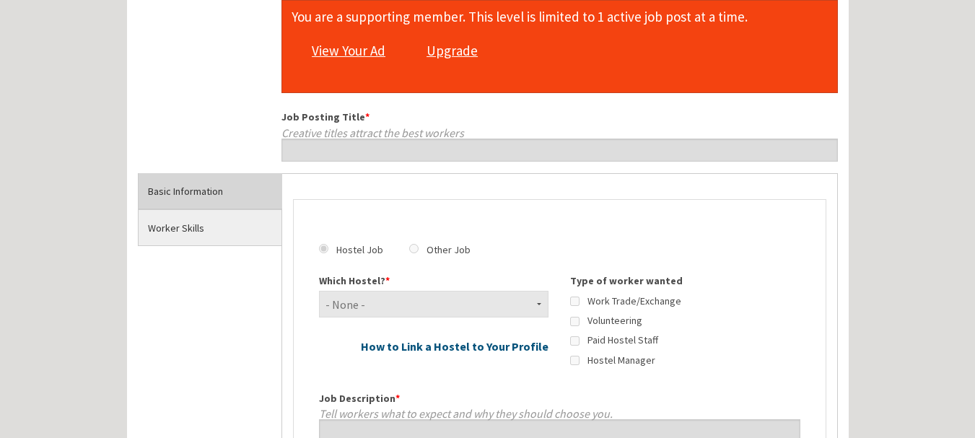 This screenshot has height=438, width=975. I want to click on label: Which Hostel?, so click(434, 281).